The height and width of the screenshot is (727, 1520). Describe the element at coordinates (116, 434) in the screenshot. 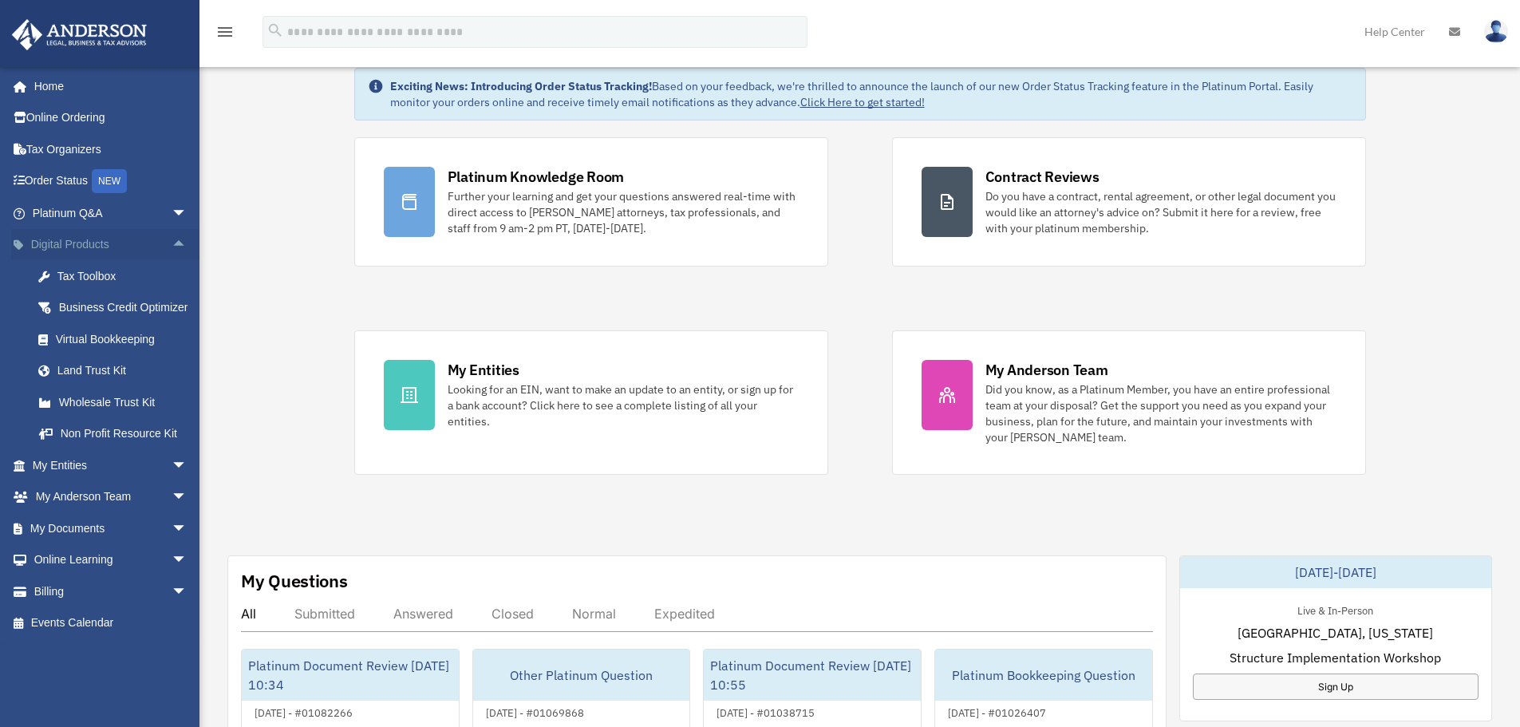

I see `a: Non Profit Resource Kit` at that location.